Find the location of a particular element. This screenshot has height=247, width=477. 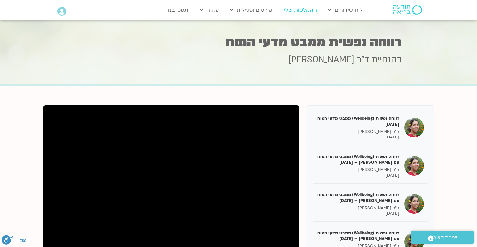

a: קורסים ופעילות is located at coordinates (251, 10).